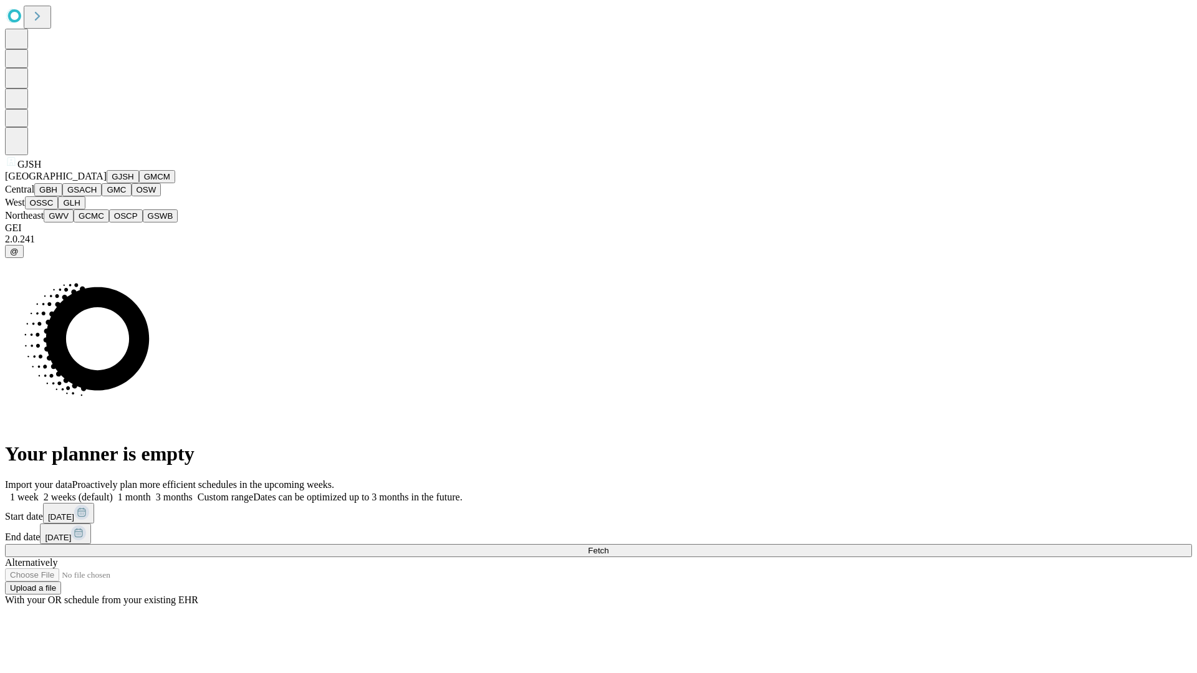 Image resolution: width=1197 pixels, height=673 pixels. I want to click on div: Start date, so click(599, 513).